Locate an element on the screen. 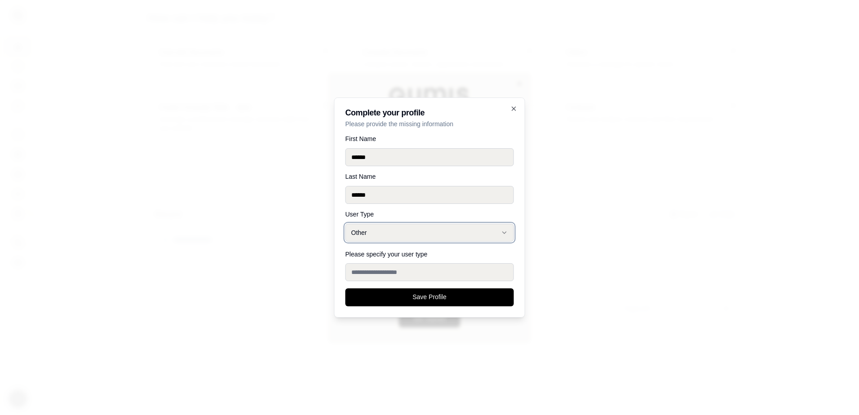 Image resolution: width=859 pixels, height=415 pixels. p: Please provide the missing information is located at coordinates (429, 124).